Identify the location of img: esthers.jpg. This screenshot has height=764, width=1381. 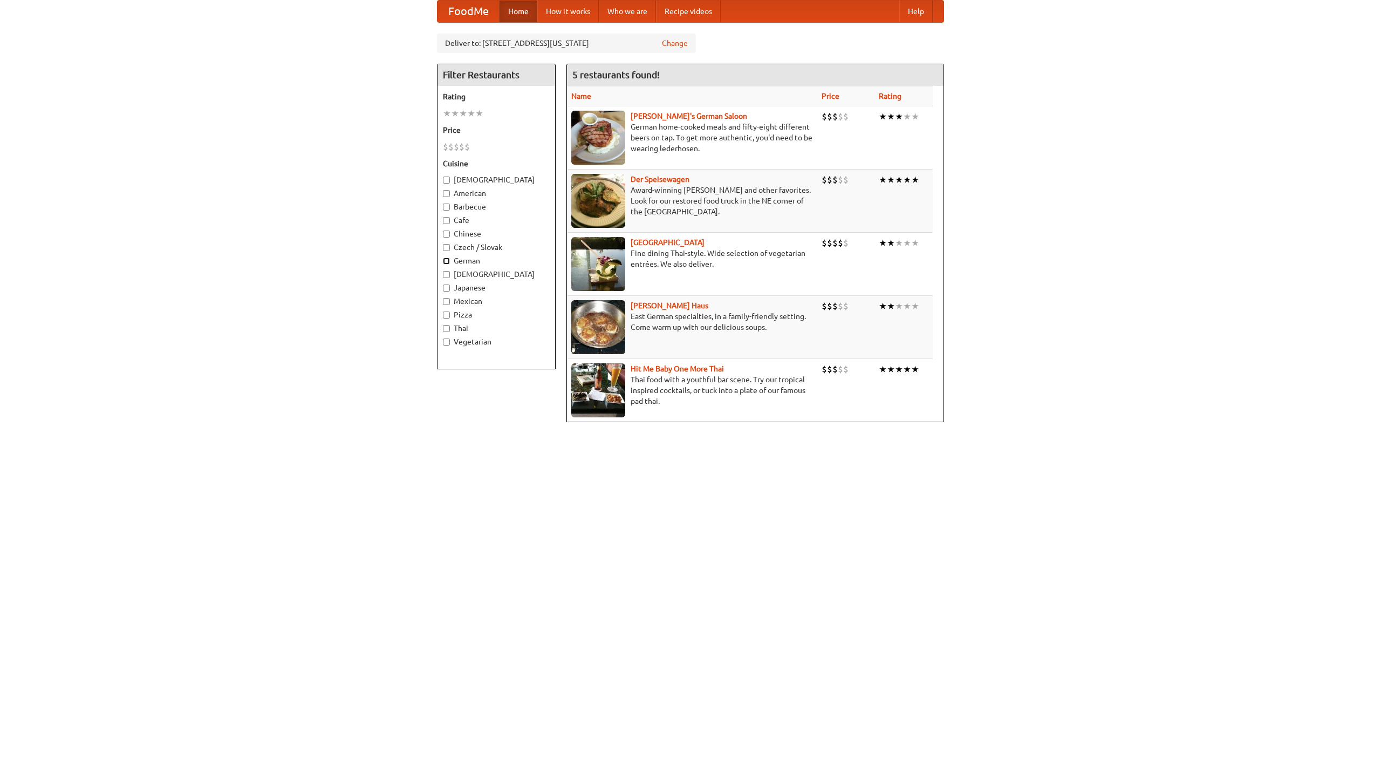
(598, 138).